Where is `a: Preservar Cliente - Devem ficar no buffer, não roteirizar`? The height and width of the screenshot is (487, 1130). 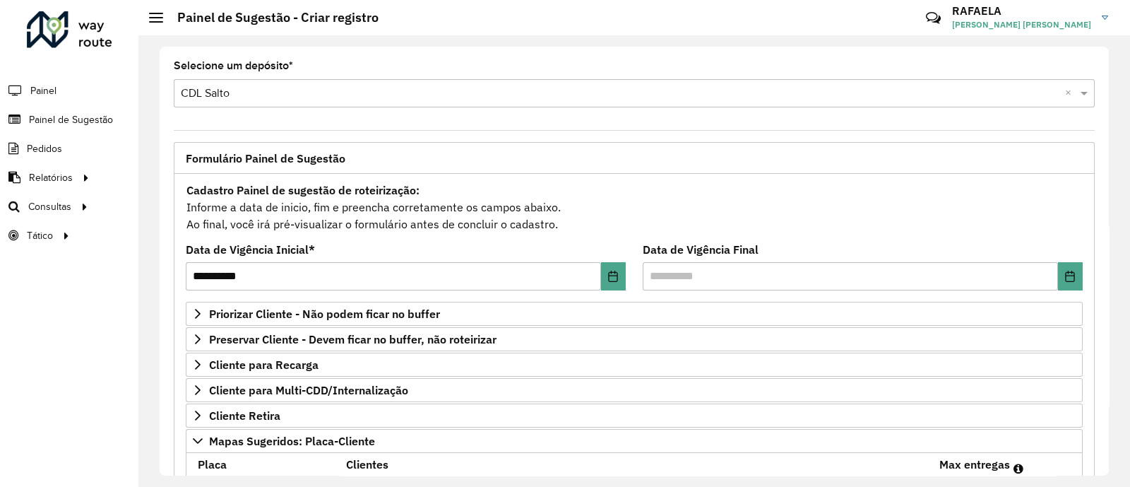
a: Preservar Cliente - Devem ficar no buffer, não roteirizar is located at coordinates (634, 339).